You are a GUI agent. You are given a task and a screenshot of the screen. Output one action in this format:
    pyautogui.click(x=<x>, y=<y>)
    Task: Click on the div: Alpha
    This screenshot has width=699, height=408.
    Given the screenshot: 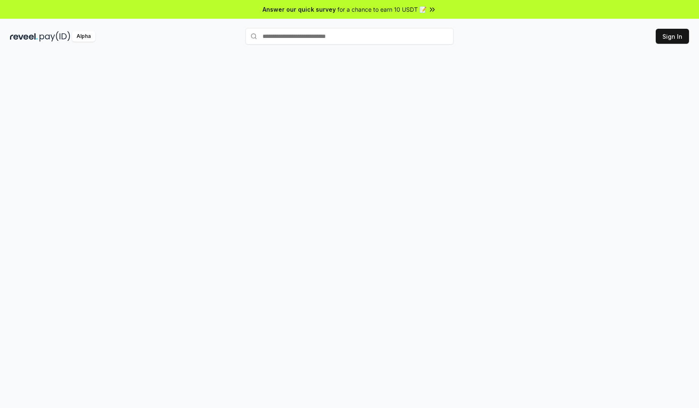 What is the action you would take?
    pyautogui.click(x=84, y=36)
    